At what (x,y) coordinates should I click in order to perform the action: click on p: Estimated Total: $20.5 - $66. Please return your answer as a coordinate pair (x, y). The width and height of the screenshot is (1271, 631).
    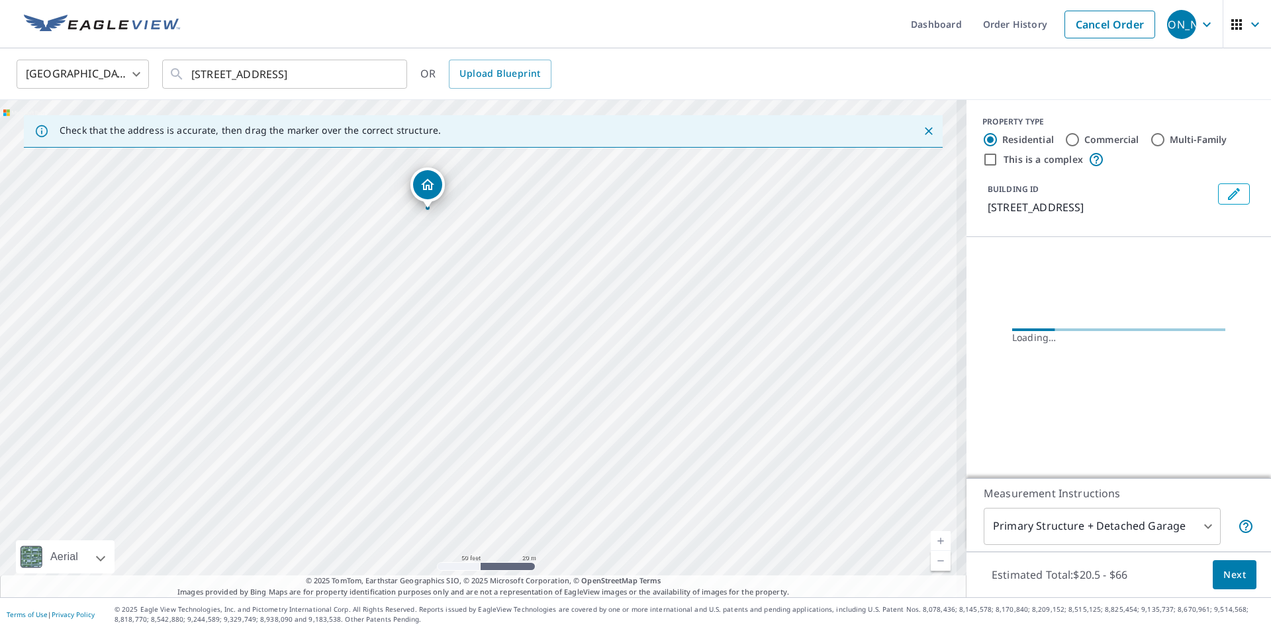
    Looking at the image, I should click on (1059, 575).